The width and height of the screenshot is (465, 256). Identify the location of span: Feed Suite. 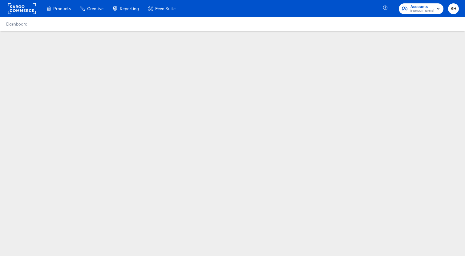
(165, 9).